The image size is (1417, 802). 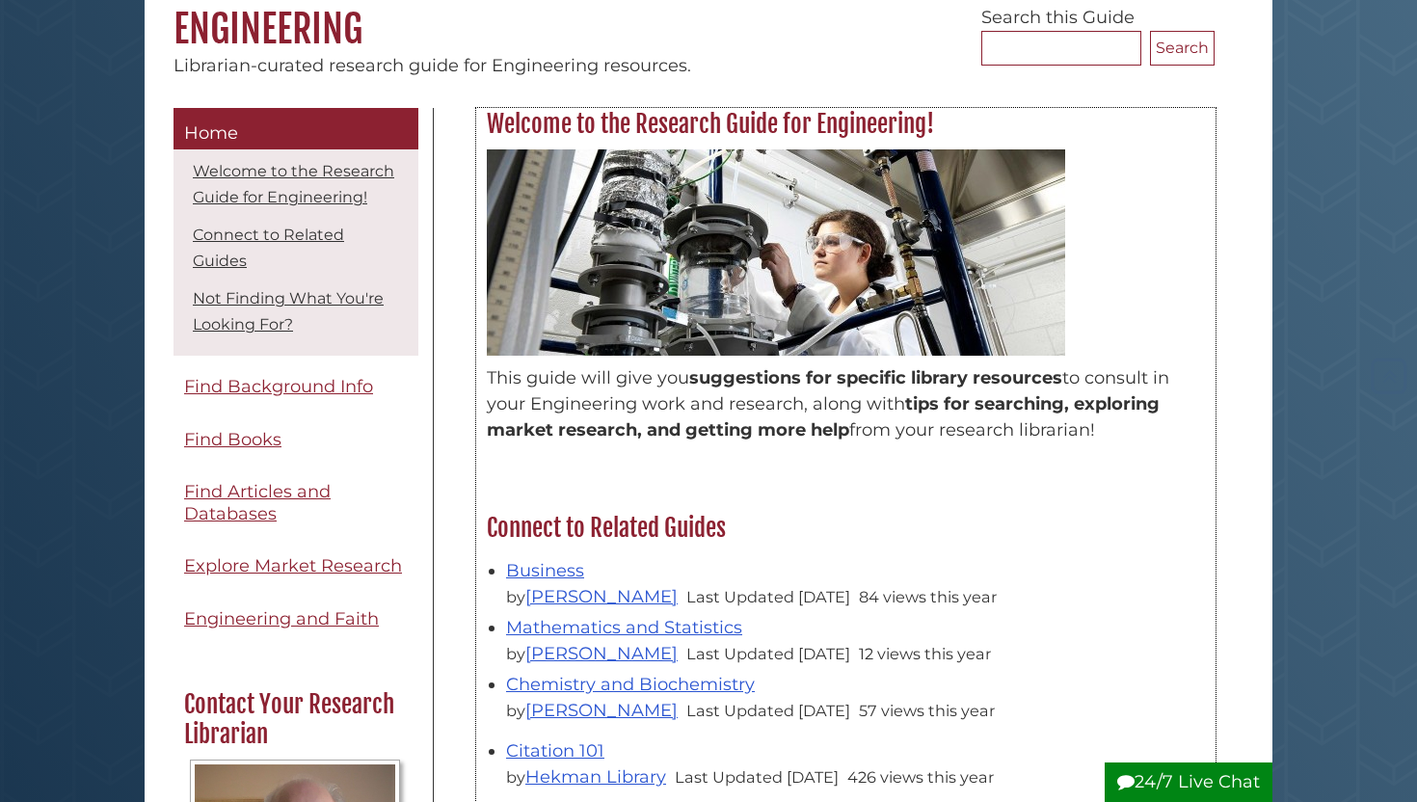 I want to click on a: Find Articles and Databases, so click(x=296, y=502).